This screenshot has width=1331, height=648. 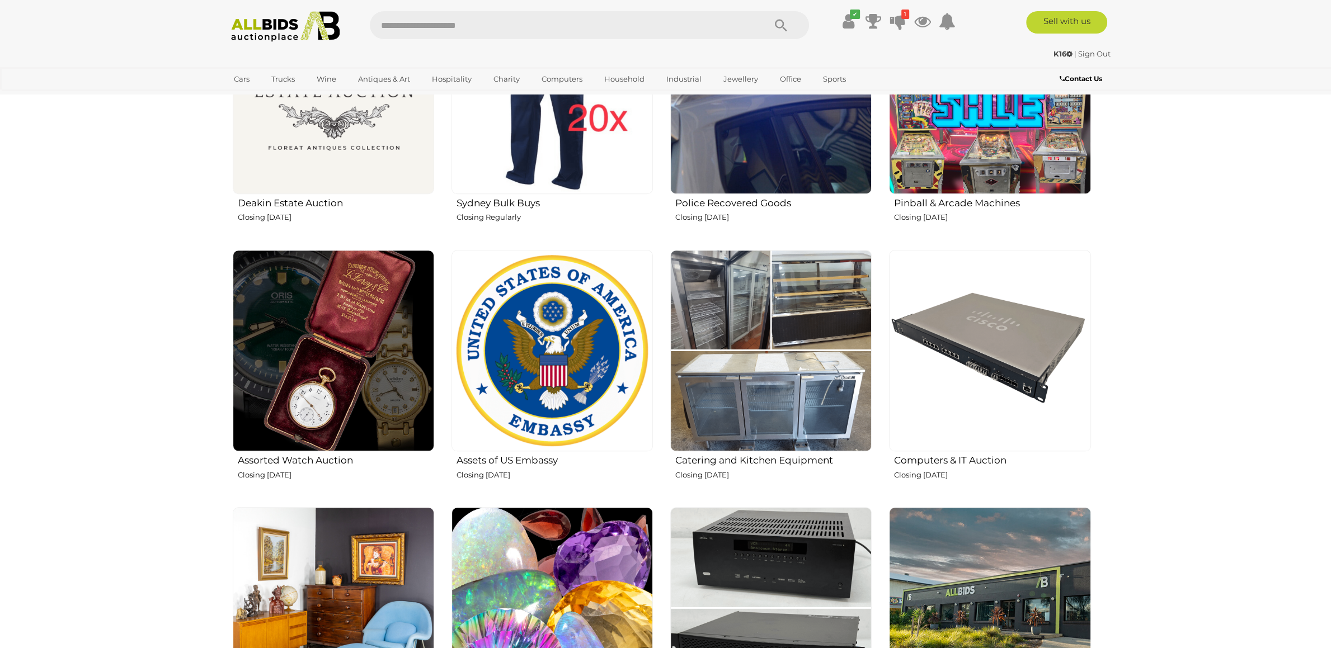 What do you see at coordinates (554, 202) in the screenshot?
I see `h2: Sydney Bulk Buys` at bounding box center [554, 202].